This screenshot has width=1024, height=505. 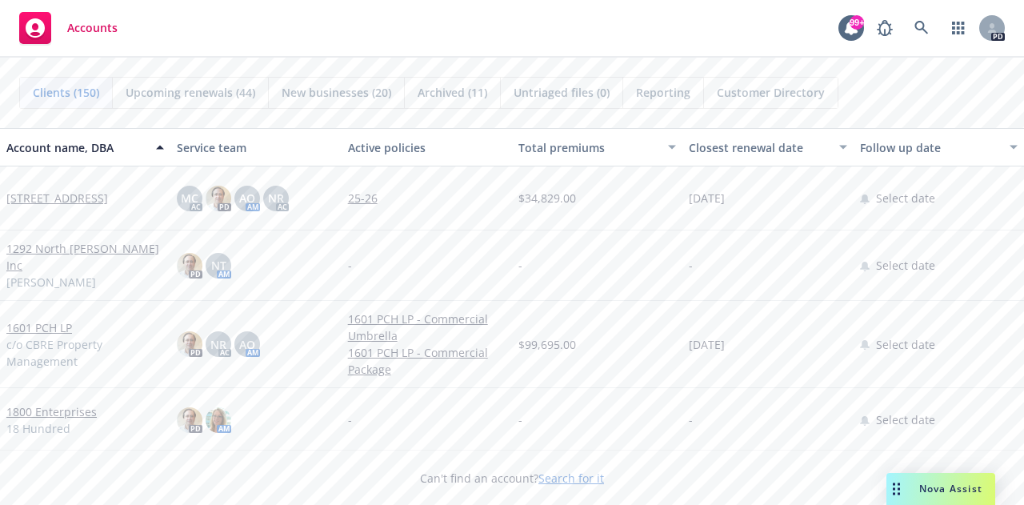 I want to click on span: 18 Hundred, so click(x=38, y=428).